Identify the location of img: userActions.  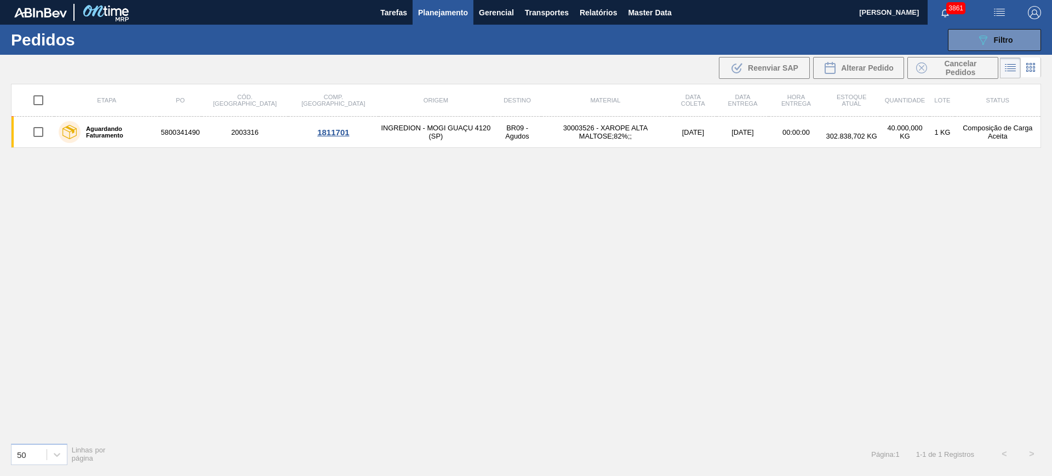
(999, 13).